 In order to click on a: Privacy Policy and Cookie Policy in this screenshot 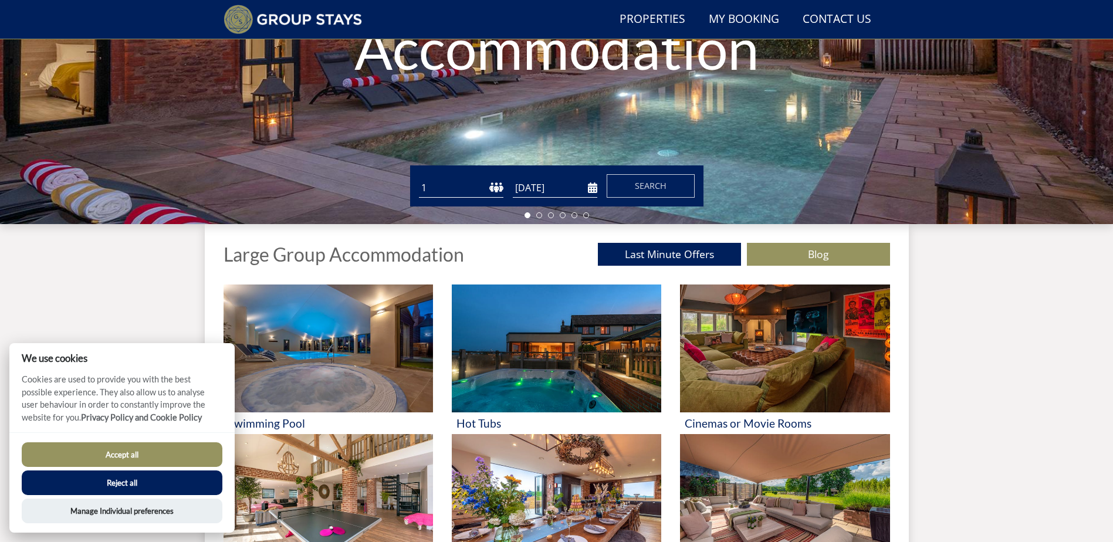, I will do `click(141, 417)`.